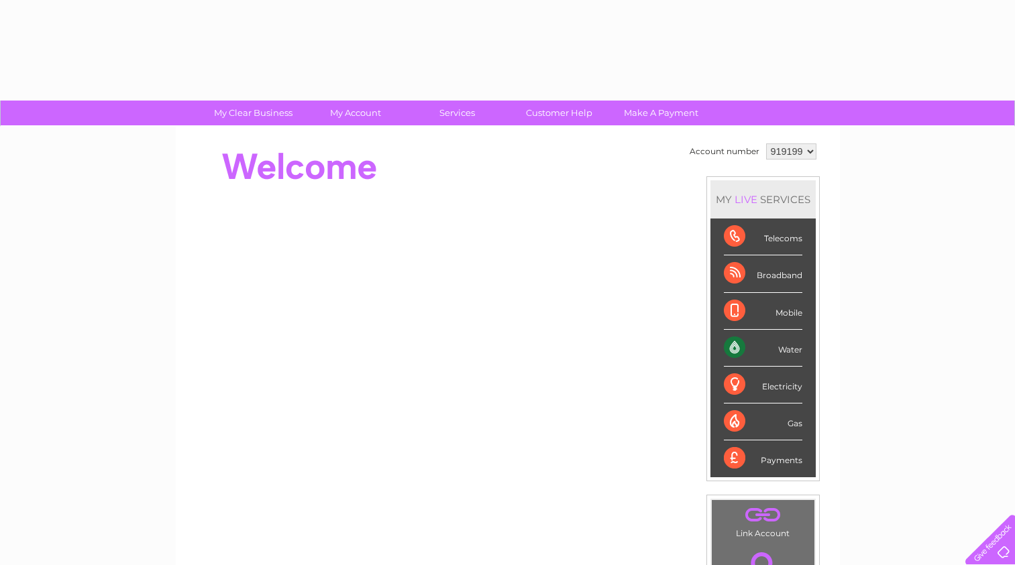 The height and width of the screenshot is (565, 1015). What do you see at coordinates (762, 459) in the screenshot?
I see `div: Payments` at bounding box center [762, 459].